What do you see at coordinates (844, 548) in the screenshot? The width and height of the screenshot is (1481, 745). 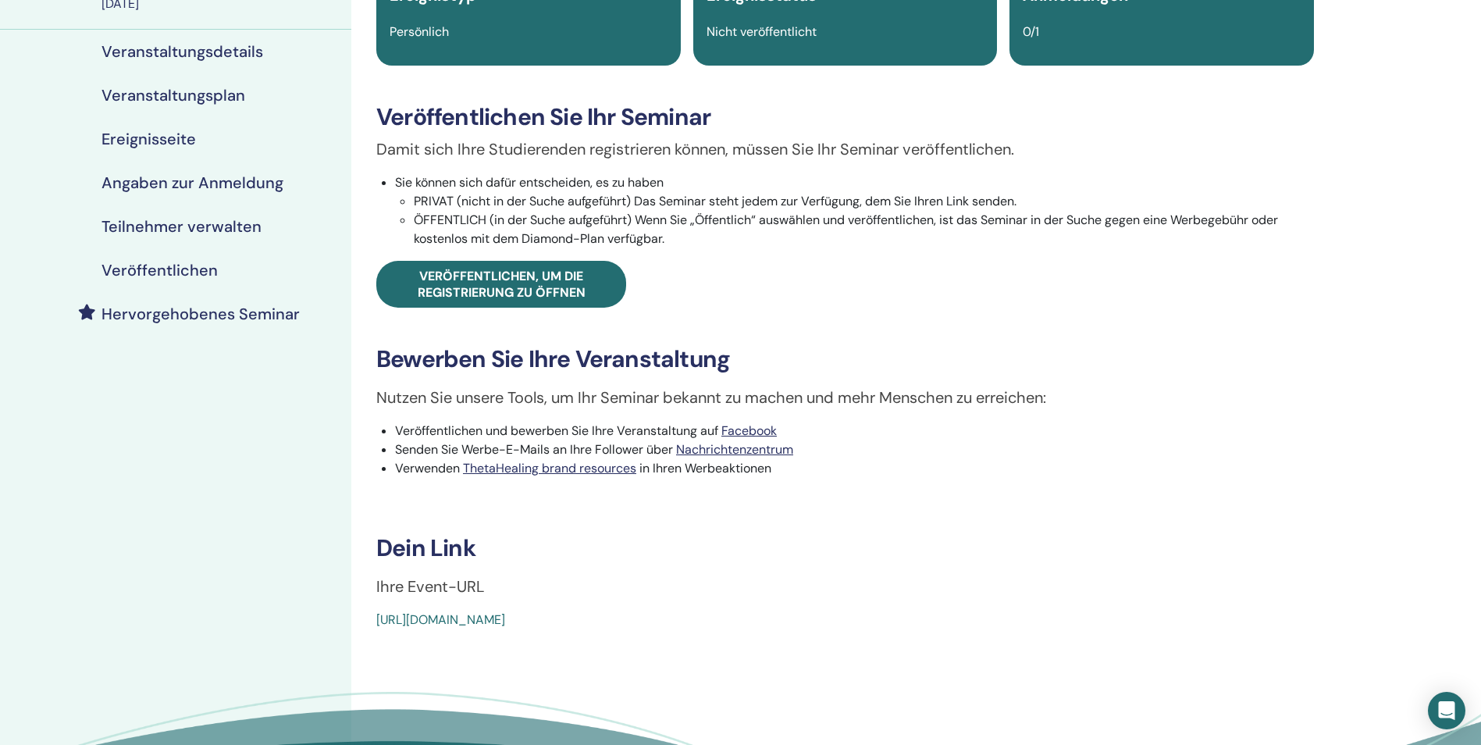 I see `h3: Dein Link` at bounding box center [844, 548].